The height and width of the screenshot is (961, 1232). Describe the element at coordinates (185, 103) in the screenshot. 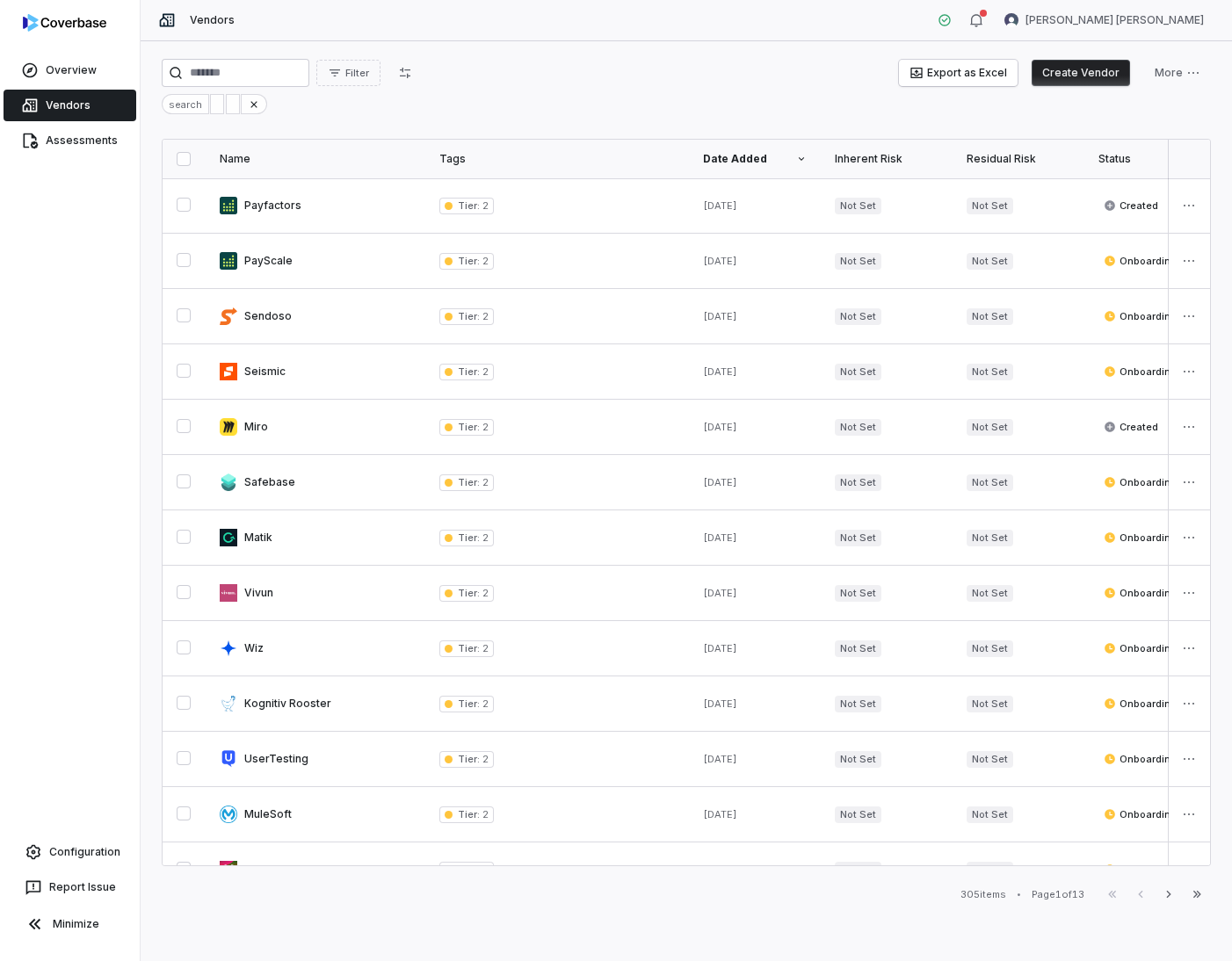

I see `div: search` at that location.